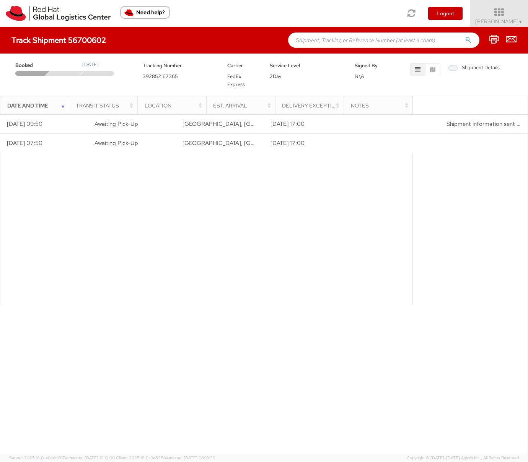 The height and width of the screenshot is (462, 528). What do you see at coordinates (145, 12) in the screenshot?
I see `button: Need help?` at bounding box center [145, 12].